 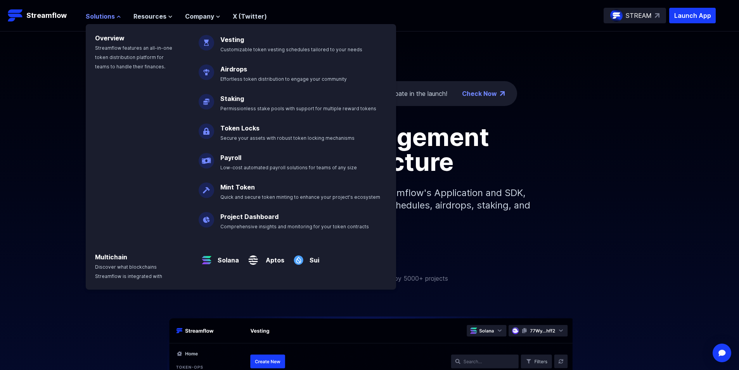 I want to click on span: Solutions, so click(x=100, y=16).